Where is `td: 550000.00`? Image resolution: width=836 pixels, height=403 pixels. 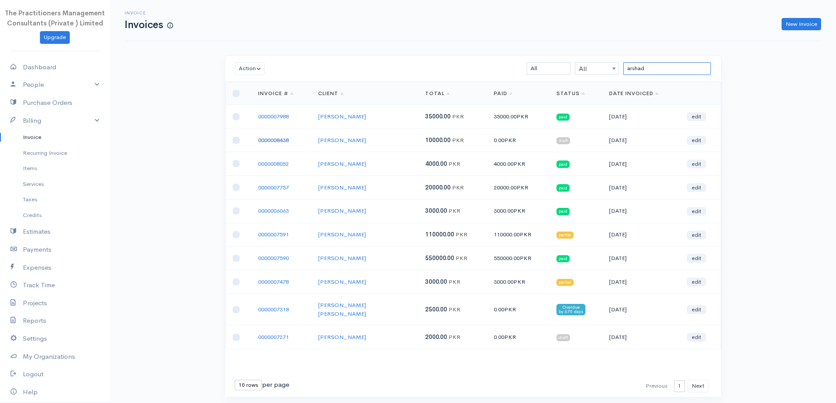
td: 550000.00 is located at coordinates (518, 258).